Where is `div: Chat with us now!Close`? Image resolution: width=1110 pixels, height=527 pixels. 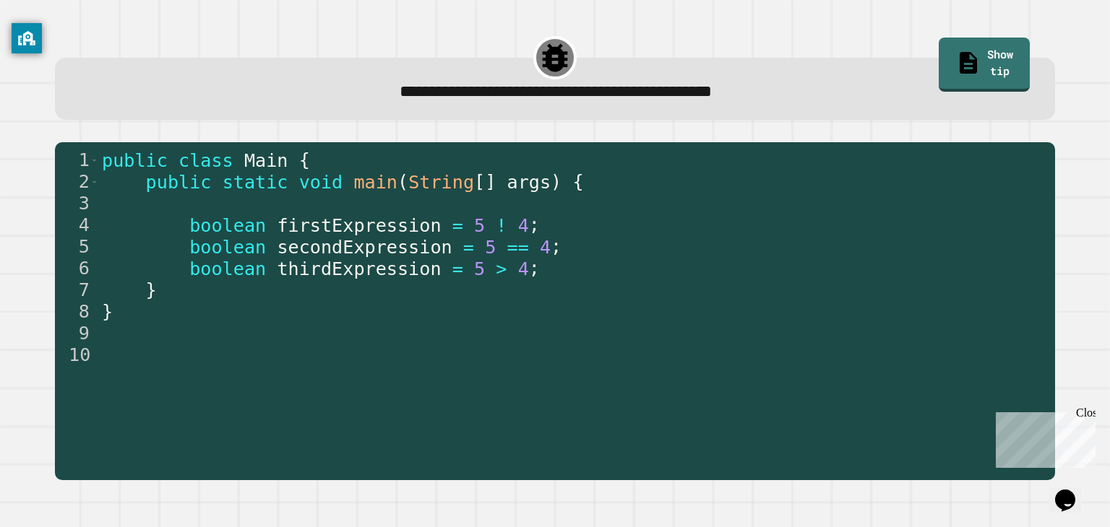
div: Chat with us now!Close is located at coordinates (53, 48).